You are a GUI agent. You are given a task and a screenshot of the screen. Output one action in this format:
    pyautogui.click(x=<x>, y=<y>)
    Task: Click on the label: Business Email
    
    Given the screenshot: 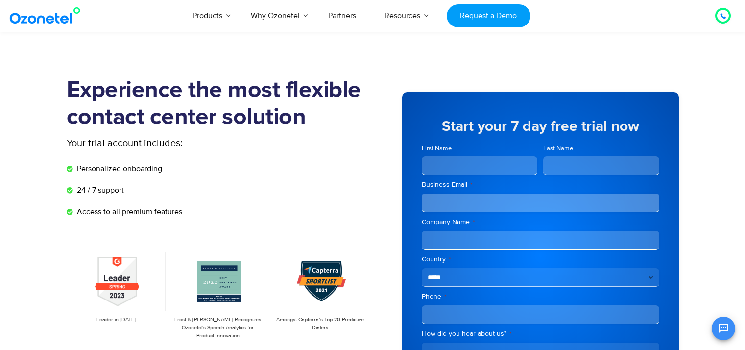 What is the action you would take?
    pyautogui.click(x=540, y=185)
    